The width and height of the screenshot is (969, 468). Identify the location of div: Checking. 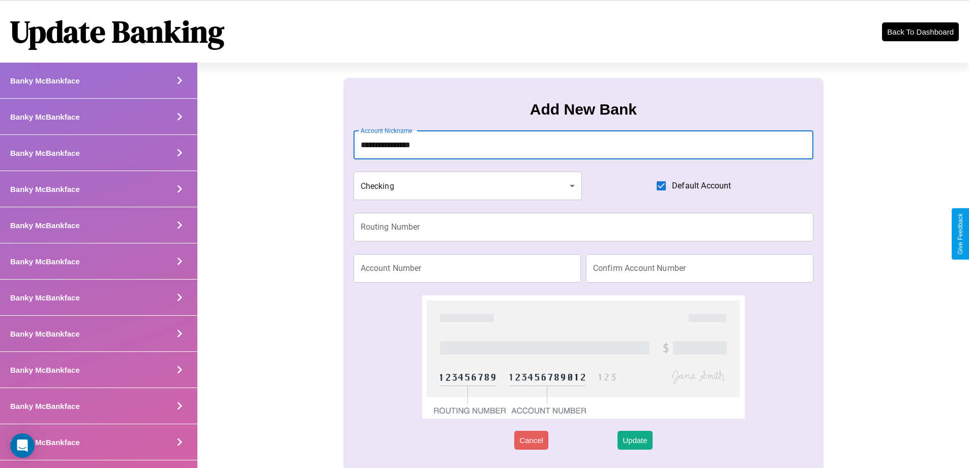
(468, 186).